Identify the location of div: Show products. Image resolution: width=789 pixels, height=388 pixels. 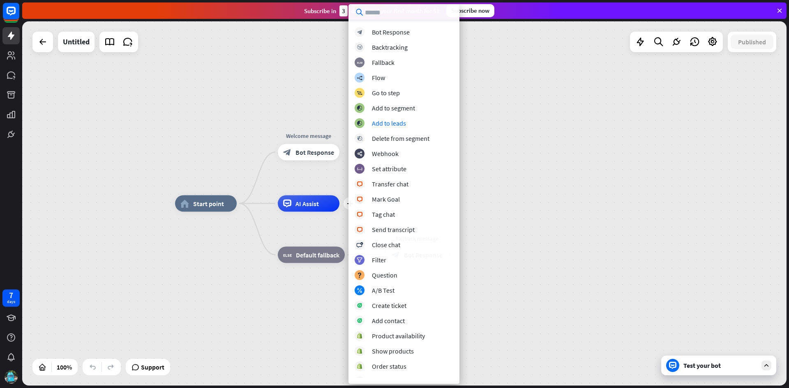
(393, 351).